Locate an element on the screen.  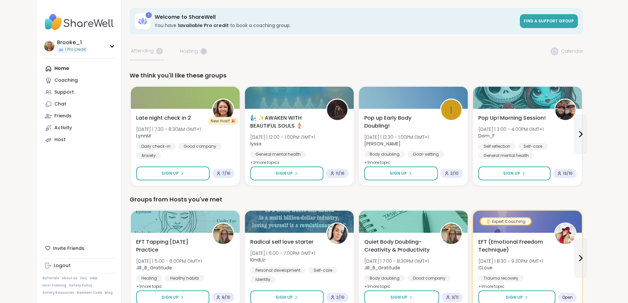
span: 7 / 16 is located at coordinates (226, 173).